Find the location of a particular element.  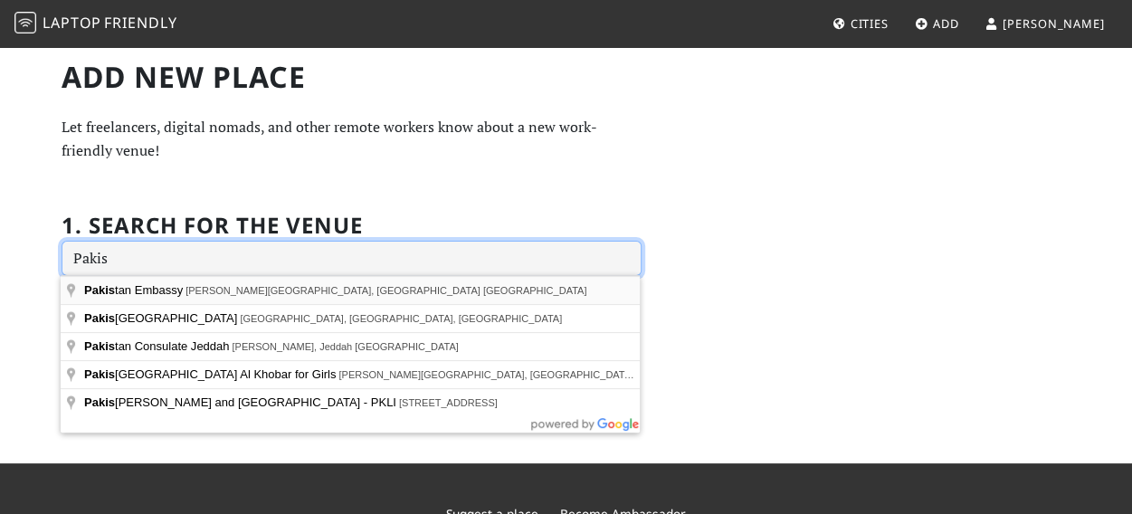

span: tan Embassy is located at coordinates (135, 290).